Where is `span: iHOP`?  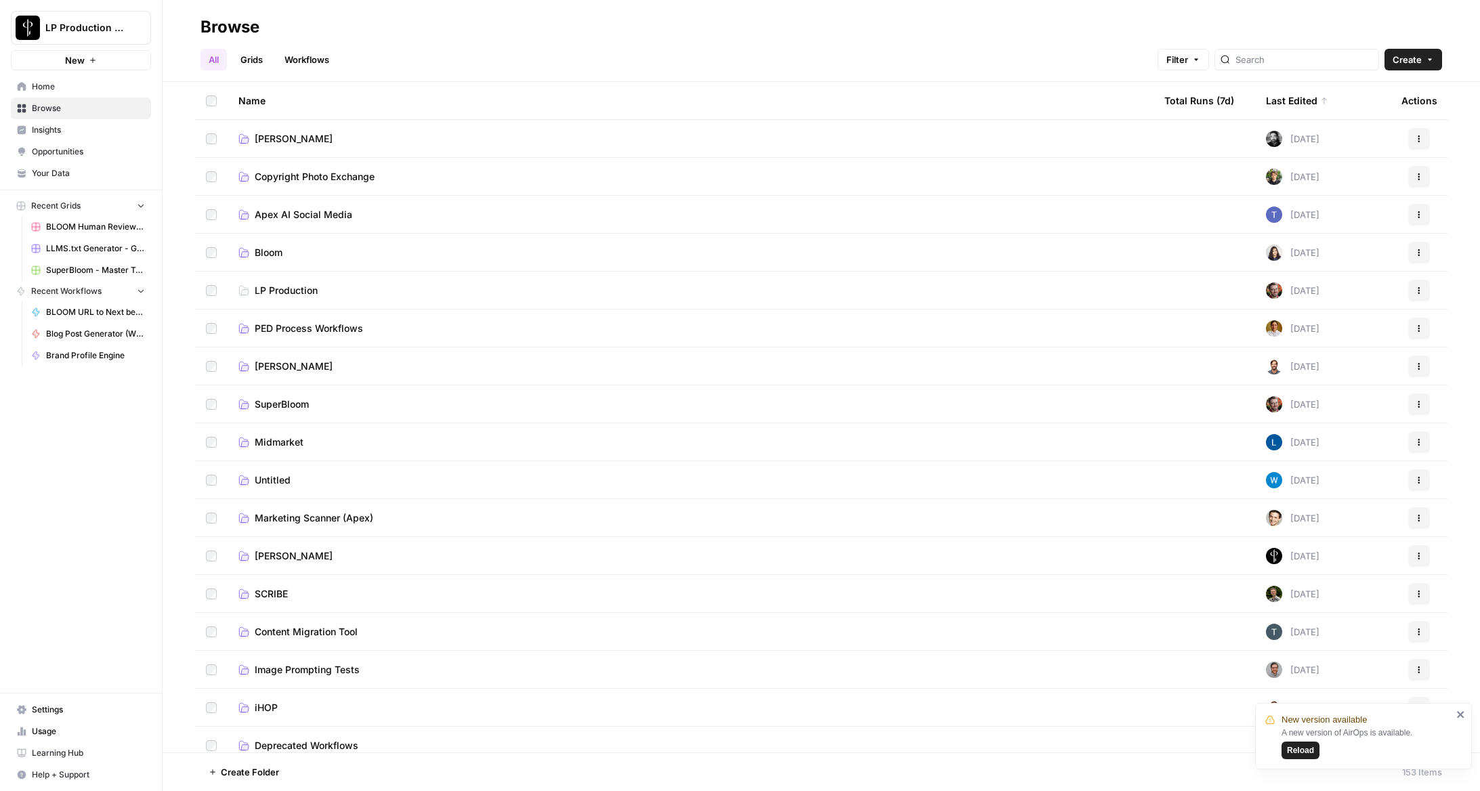
span: iHOP is located at coordinates (266, 708).